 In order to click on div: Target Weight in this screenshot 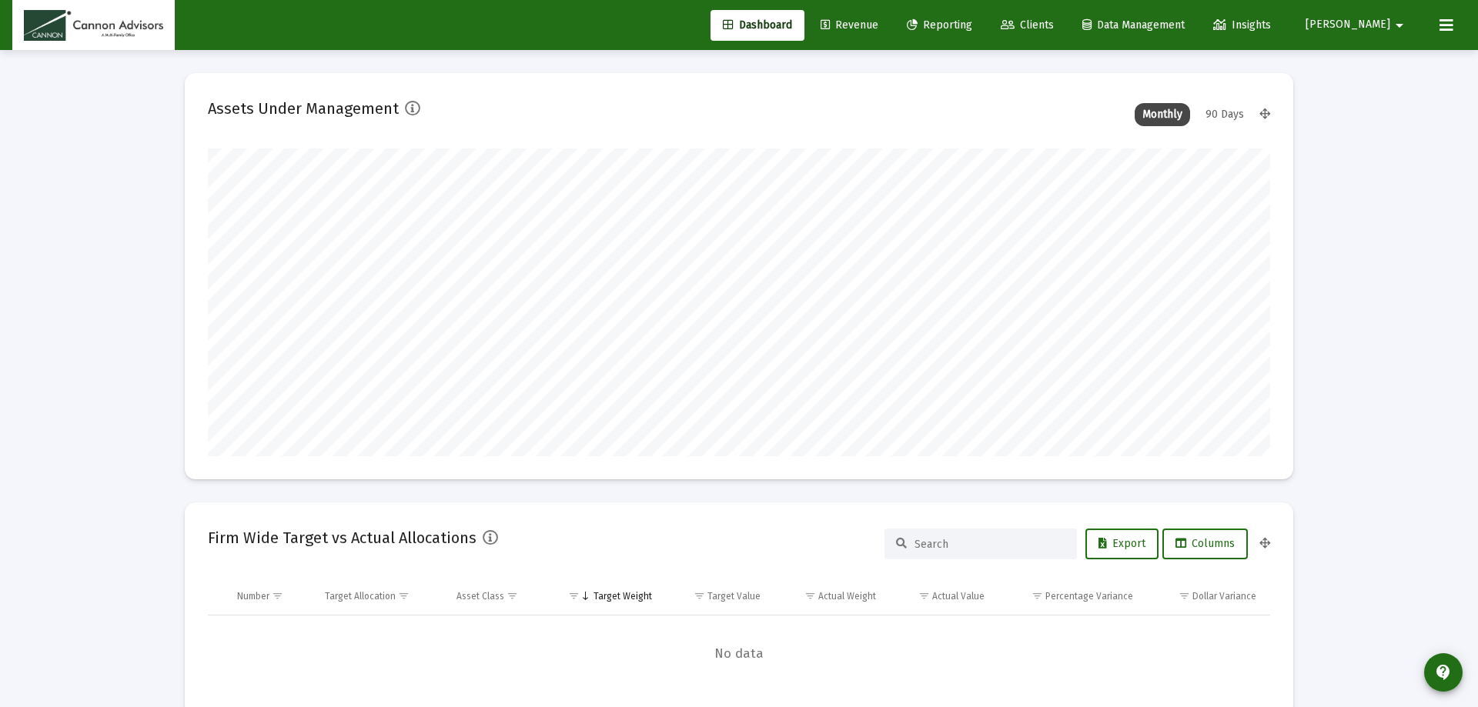, I will do `click(623, 597)`.